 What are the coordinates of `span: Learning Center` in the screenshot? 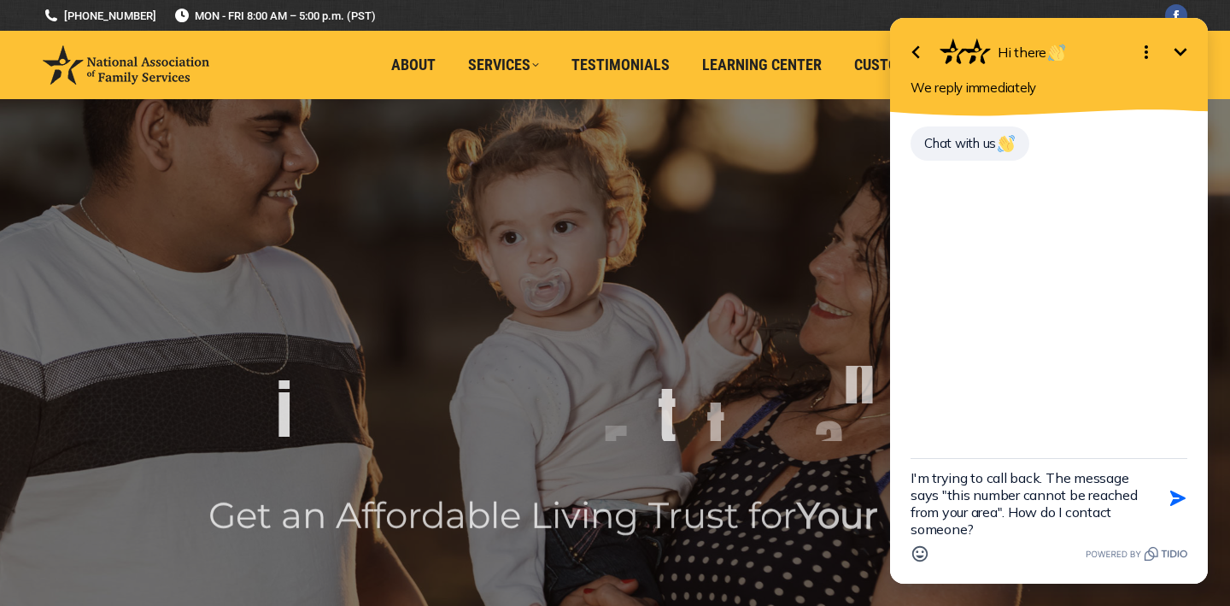 It's located at (762, 65).